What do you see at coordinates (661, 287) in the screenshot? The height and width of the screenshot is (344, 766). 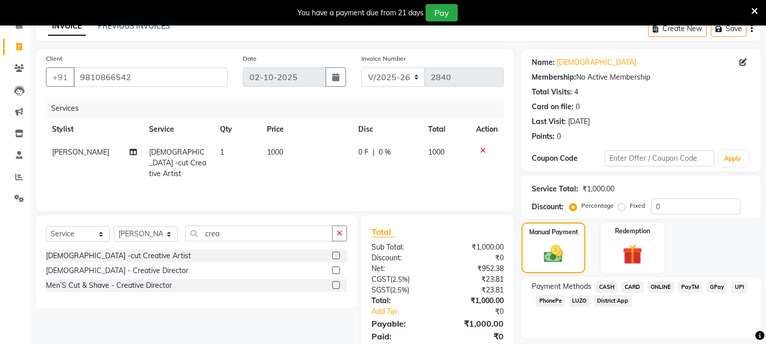 I see `span: ONLINE` at bounding box center [661, 287].